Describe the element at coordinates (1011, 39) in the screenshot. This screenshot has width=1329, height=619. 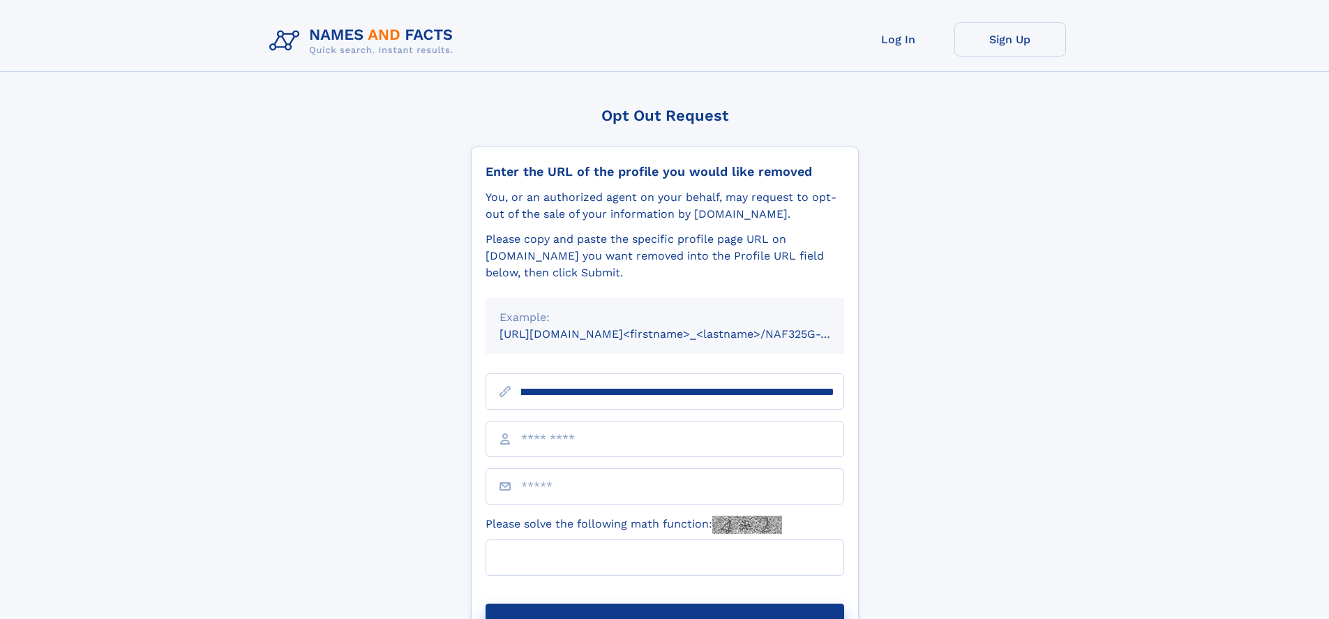
I see `a: Sign Up` at that location.